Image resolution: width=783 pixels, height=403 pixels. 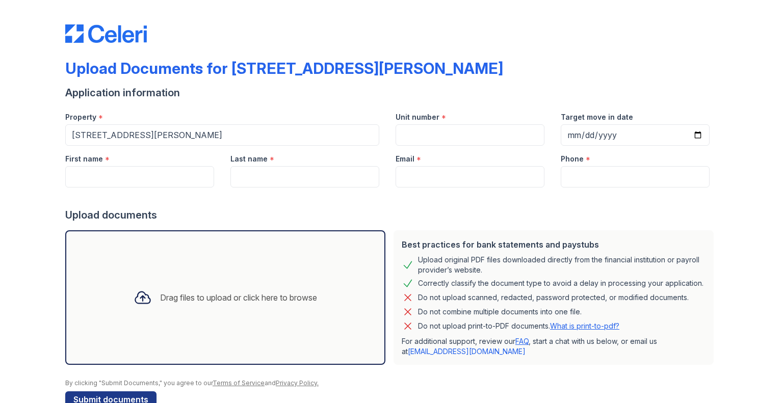 I want to click on div: Best practices for bank statements and paystubs, so click(x=554, y=245).